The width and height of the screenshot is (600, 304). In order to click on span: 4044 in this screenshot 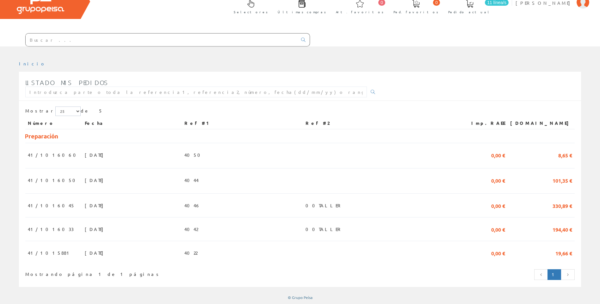, I will do `click(191, 180)`.